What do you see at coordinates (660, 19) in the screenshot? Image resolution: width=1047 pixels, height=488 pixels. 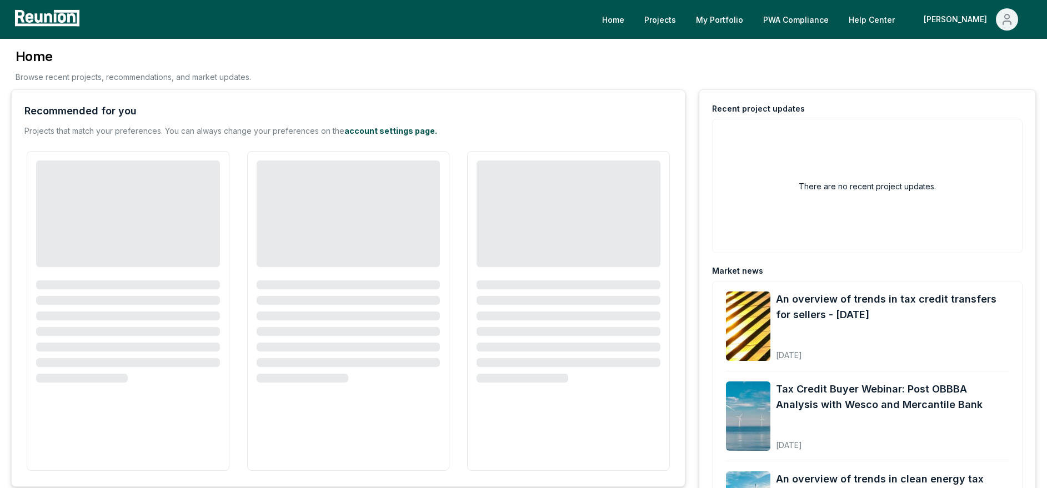 I see `a: Projects` at bounding box center [660, 19].